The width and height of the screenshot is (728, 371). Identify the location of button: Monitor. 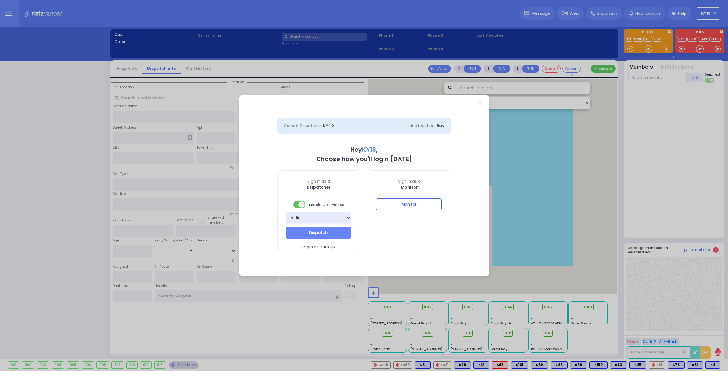
(409, 204).